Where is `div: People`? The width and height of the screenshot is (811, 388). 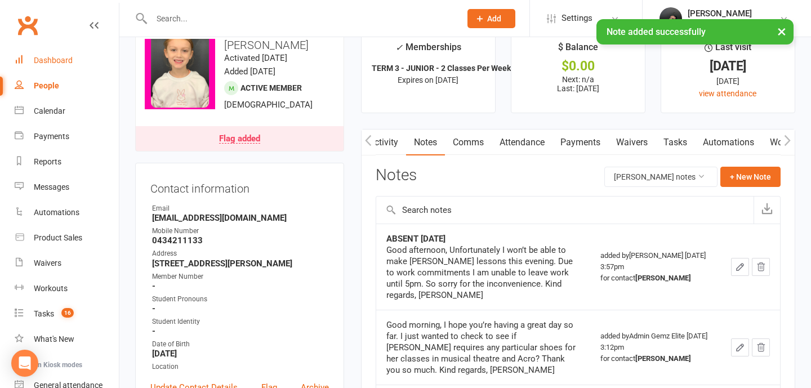 div: People is located at coordinates (46, 86).